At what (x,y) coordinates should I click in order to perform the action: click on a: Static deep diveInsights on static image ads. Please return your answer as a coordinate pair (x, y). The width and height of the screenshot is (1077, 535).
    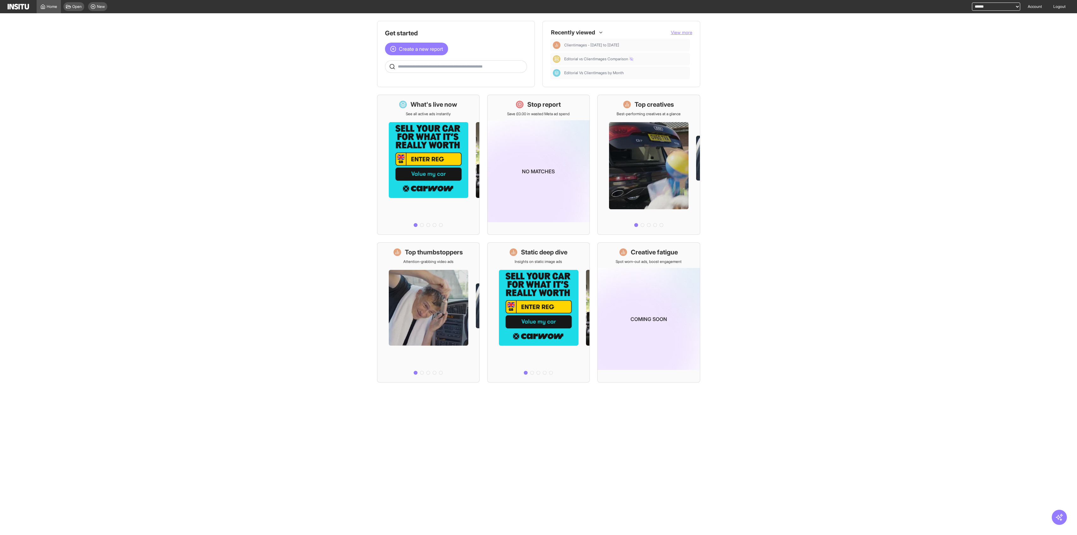
    Looking at the image, I should click on (538, 312).